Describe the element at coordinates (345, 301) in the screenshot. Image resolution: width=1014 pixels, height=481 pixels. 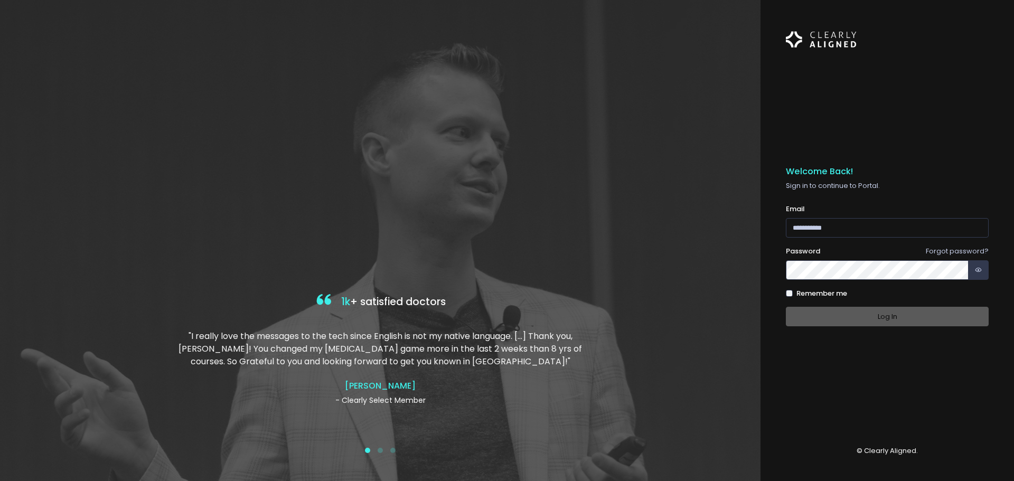
I see `span: 1k` at that location.